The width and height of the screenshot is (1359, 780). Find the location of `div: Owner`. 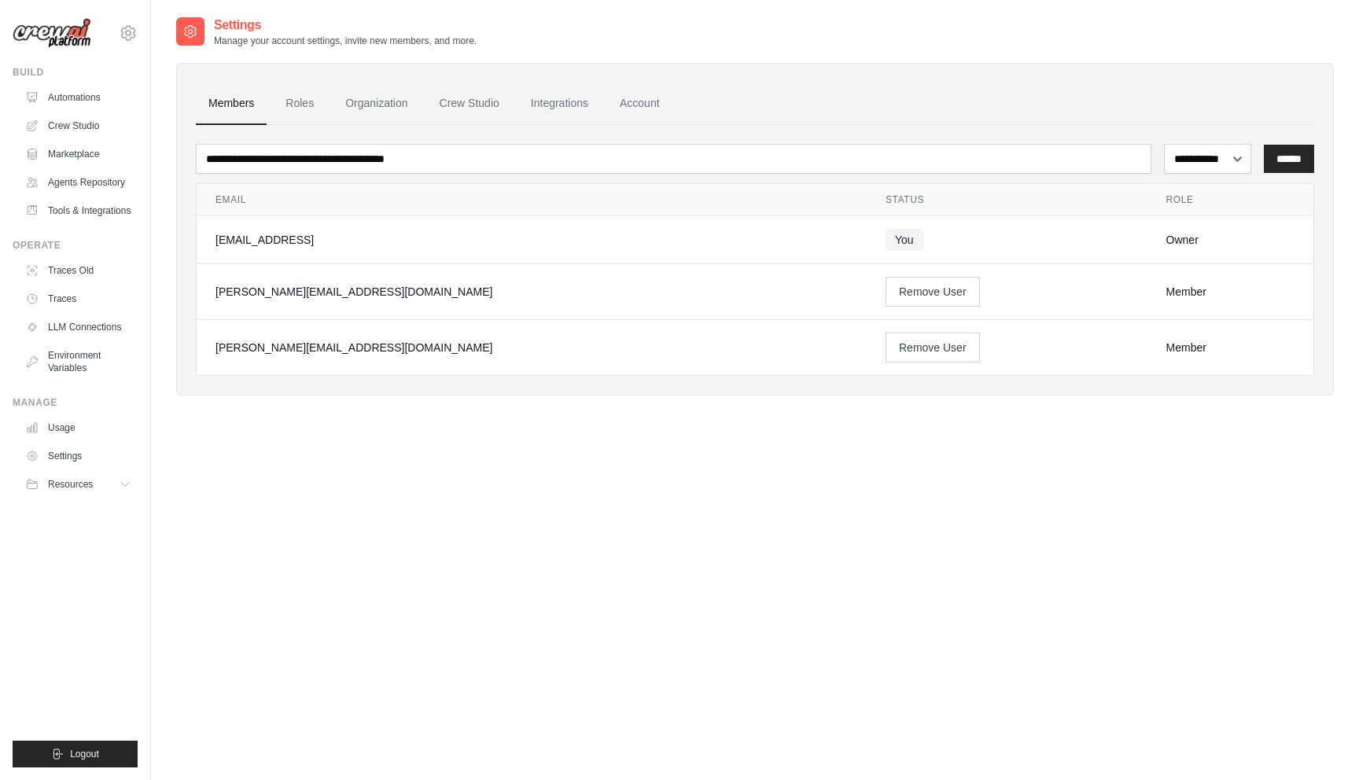

div: Owner is located at coordinates (1230, 240).